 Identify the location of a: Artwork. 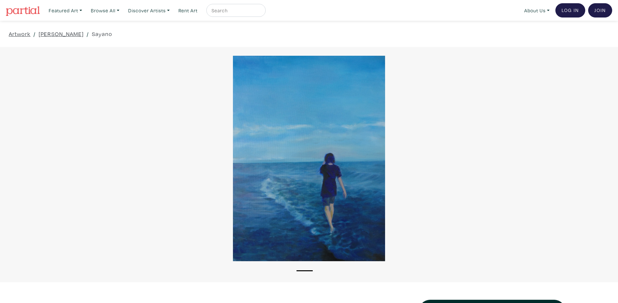
(19, 34).